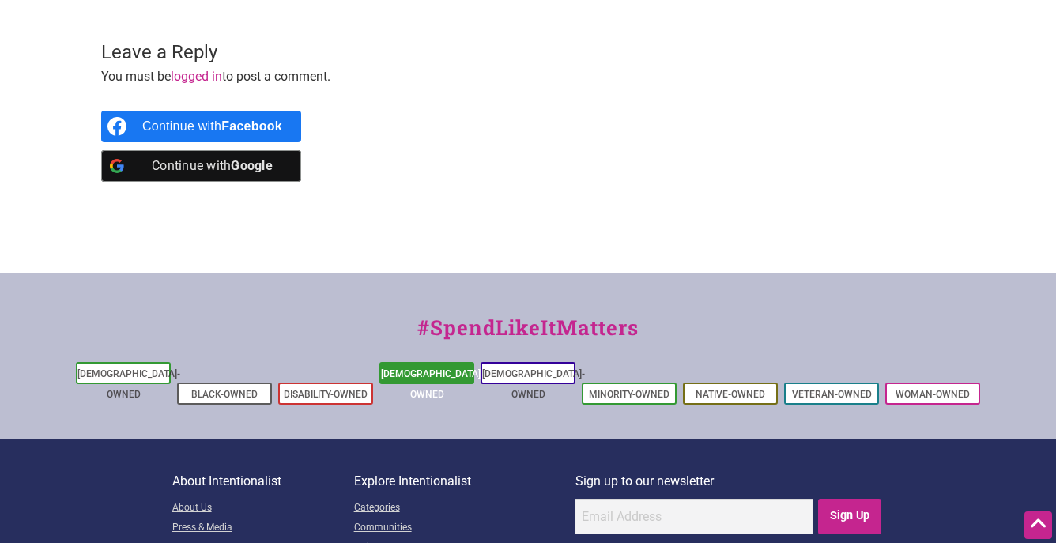 The image size is (1056, 543). Describe the element at coordinates (465, 481) in the screenshot. I see `p: Explore Intentionalist` at that location.